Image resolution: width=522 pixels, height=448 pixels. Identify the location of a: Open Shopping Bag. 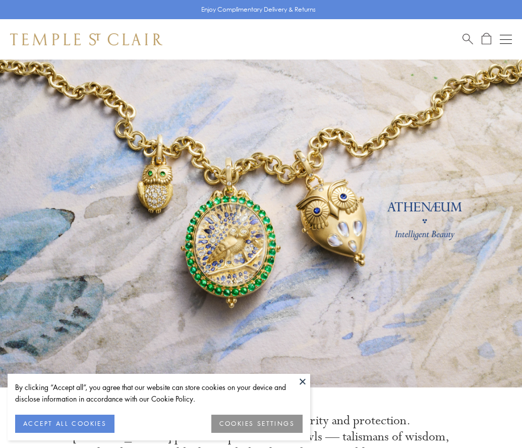
(486, 39).